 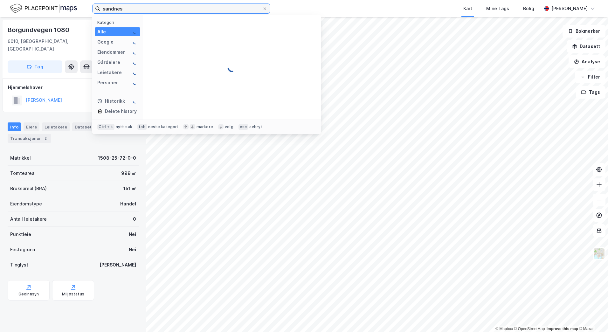 What do you see at coordinates (587, 62) in the screenshot?
I see `button: Analyse` at bounding box center [587, 62].